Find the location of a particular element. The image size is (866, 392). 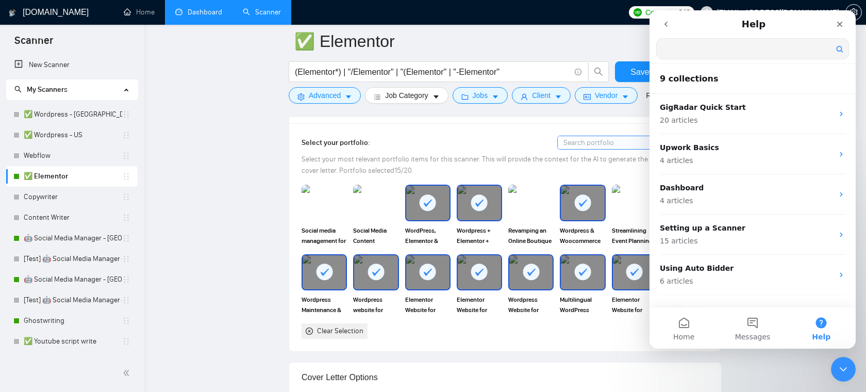

span: 240 is located at coordinates (684, 12).